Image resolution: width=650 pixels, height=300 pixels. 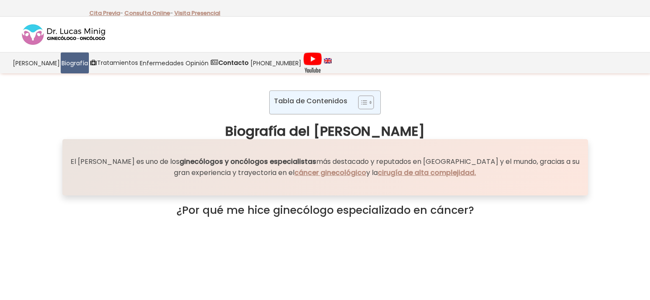 What do you see at coordinates (233, 63) in the screenshot?
I see `strong: Contacto` at bounding box center [233, 63].